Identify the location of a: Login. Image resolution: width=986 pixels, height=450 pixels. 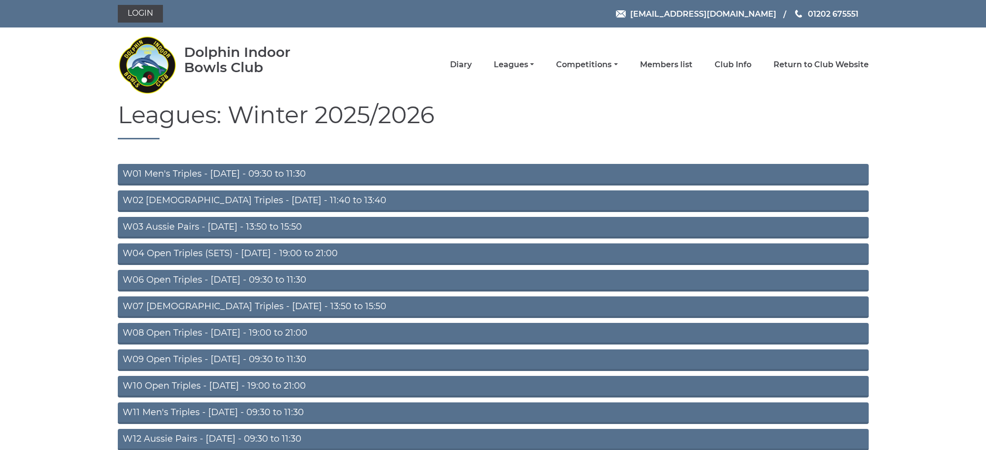
(140, 14).